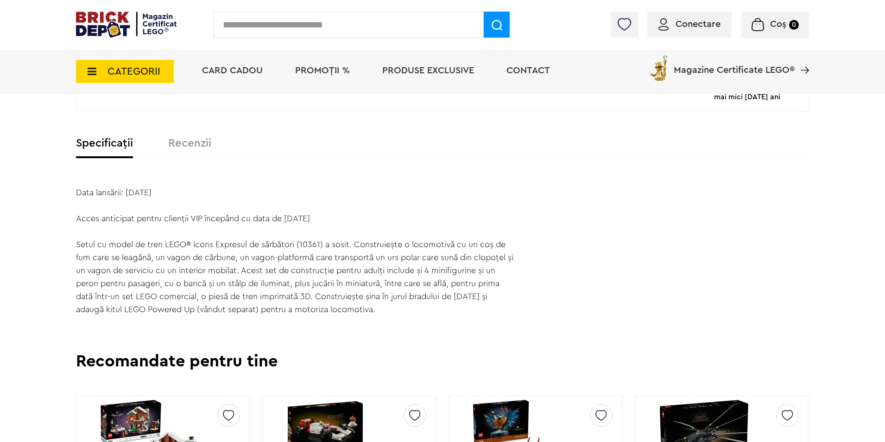 The image size is (885, 442). Describe the element at coordinates (802, 58) in the screenshot. I see `a: Magazine Certificate LEGO®` at that location.